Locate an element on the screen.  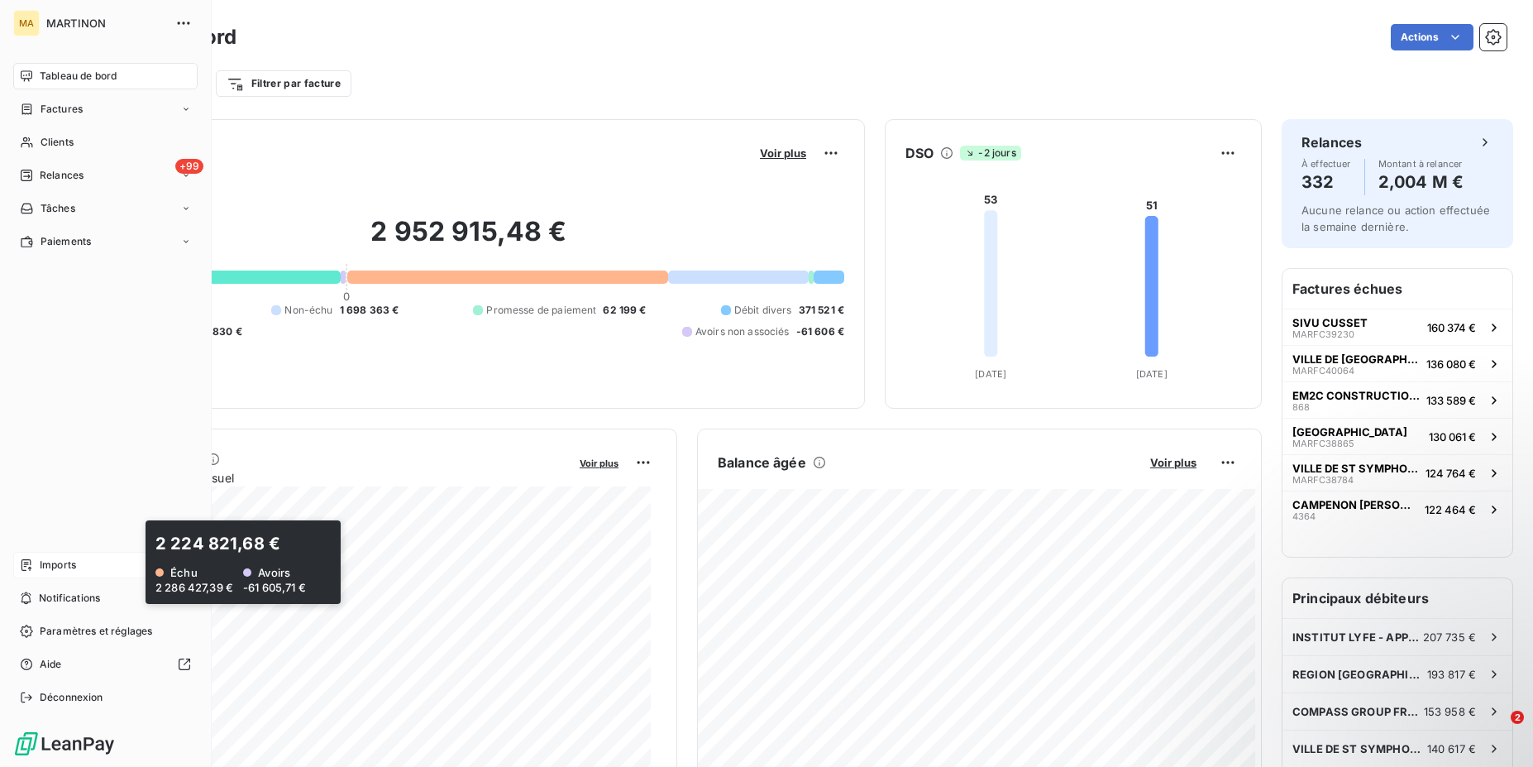
span: Aide is located at coordinates (50, 664).